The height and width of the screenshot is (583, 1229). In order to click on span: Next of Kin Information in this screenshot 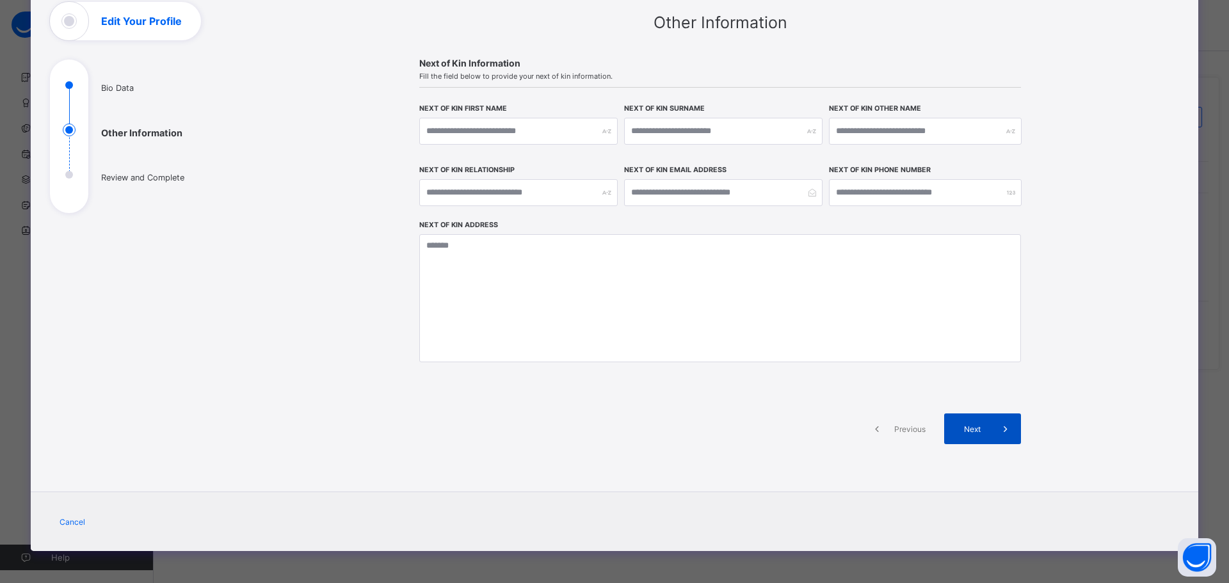, I will do `click(720, 63)`.